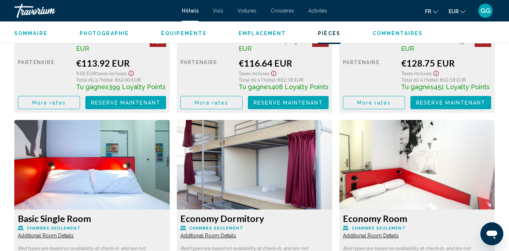 The image size is (509, 251). I want to click on button: User Menu, so click(486, 11).